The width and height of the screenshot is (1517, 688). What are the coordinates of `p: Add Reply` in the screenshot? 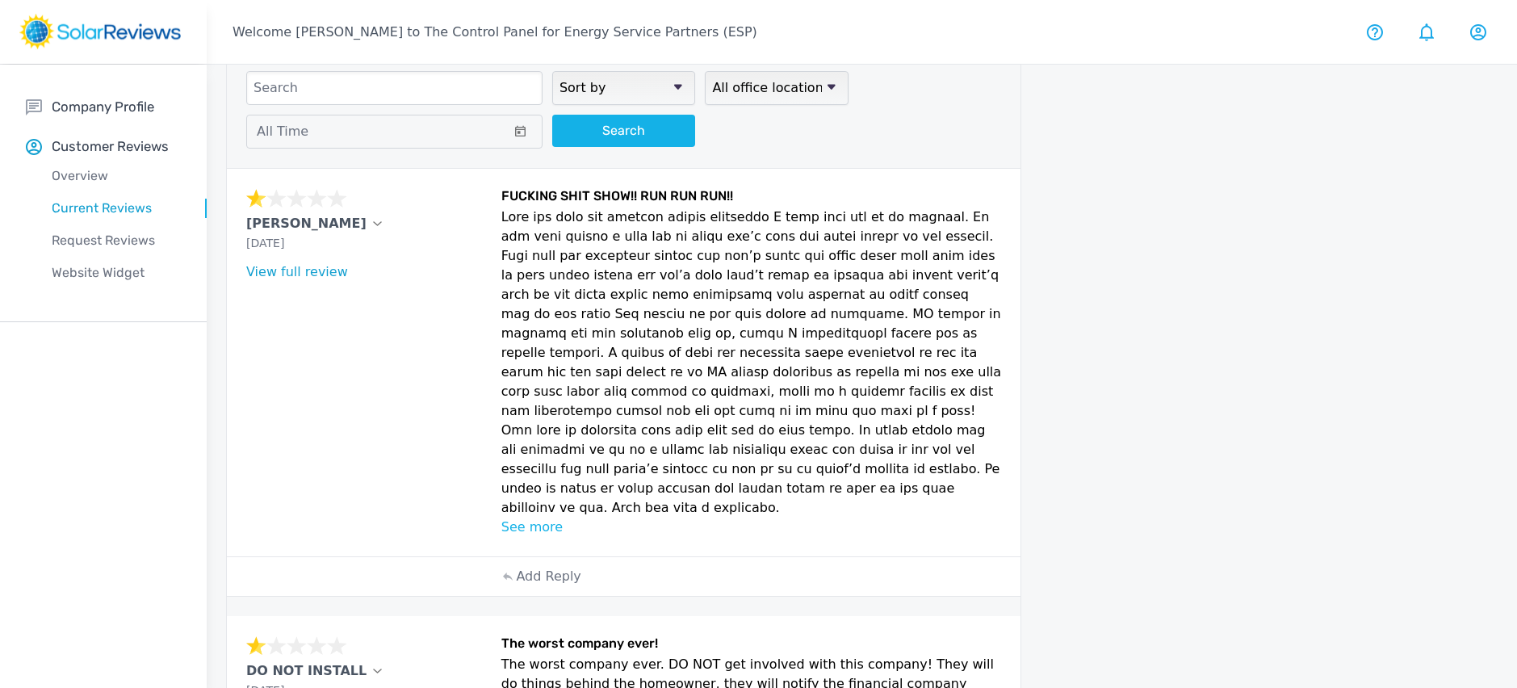 It's located at (548, 577).